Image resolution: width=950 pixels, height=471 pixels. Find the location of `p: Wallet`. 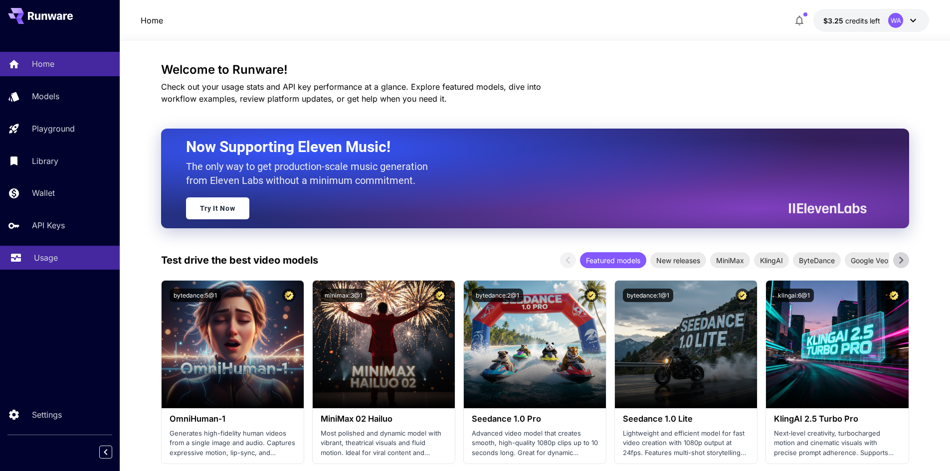

p: Wallet is located at coordinates (43, 193).